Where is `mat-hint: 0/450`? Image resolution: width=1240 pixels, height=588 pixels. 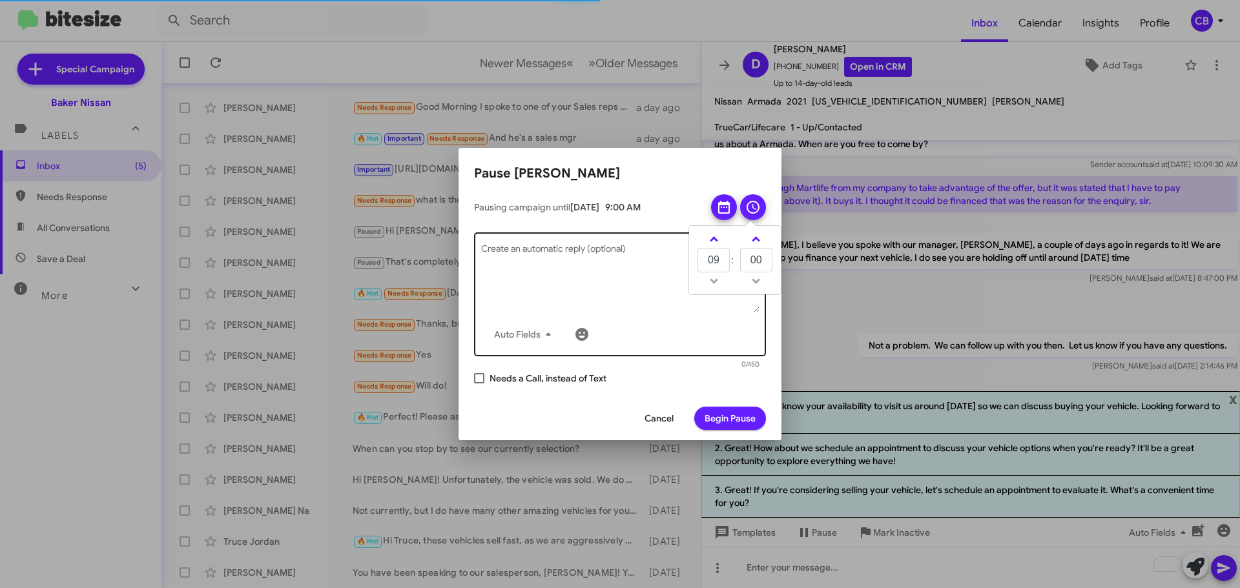
mat-hint: 0/450 is located at coordinates (750, 365).